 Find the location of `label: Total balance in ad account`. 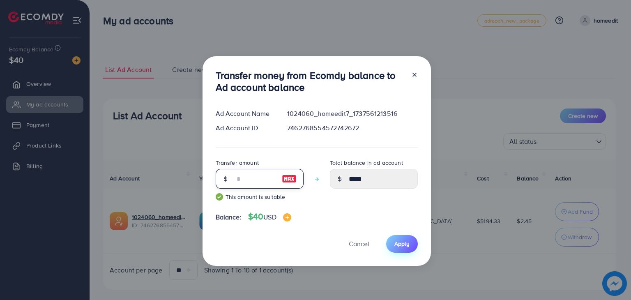

label: Total balance in ad account is located at coordinates (367, 163).